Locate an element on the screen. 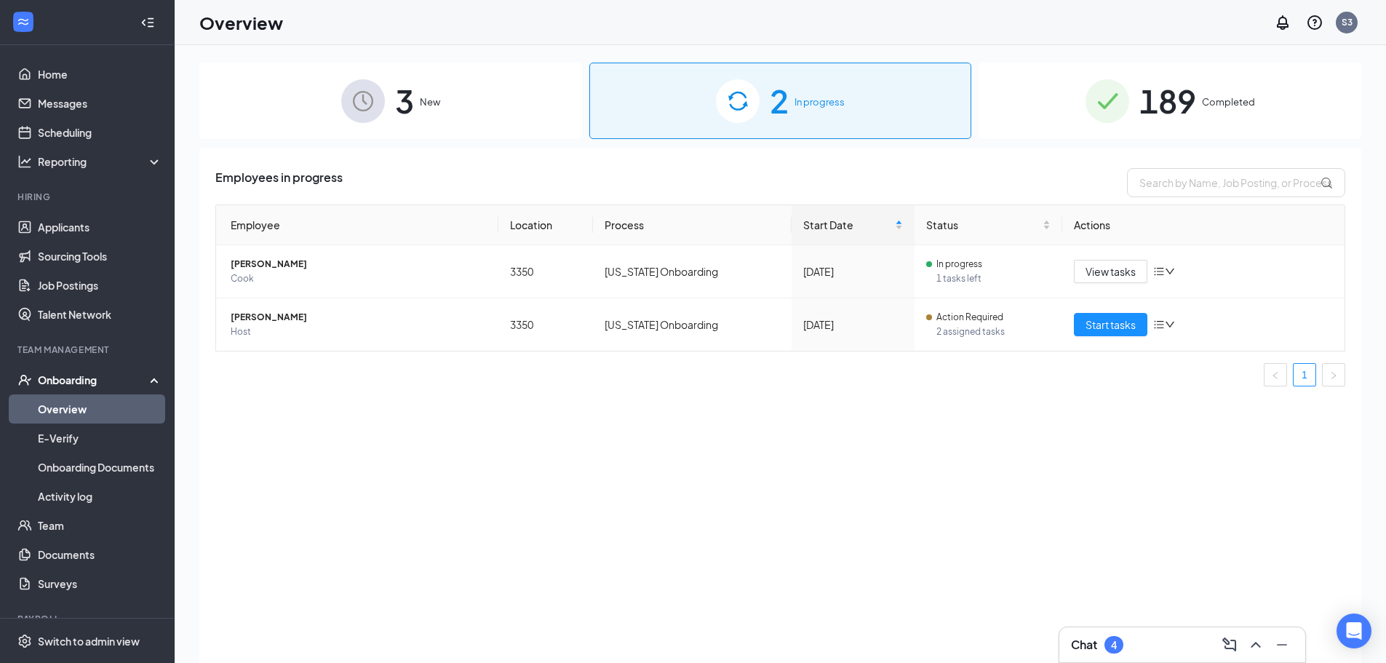 Image resolution: width=1386 pixels, height=663 pixels. span: 2 assigned tasks is located at coordinates (993, 332).